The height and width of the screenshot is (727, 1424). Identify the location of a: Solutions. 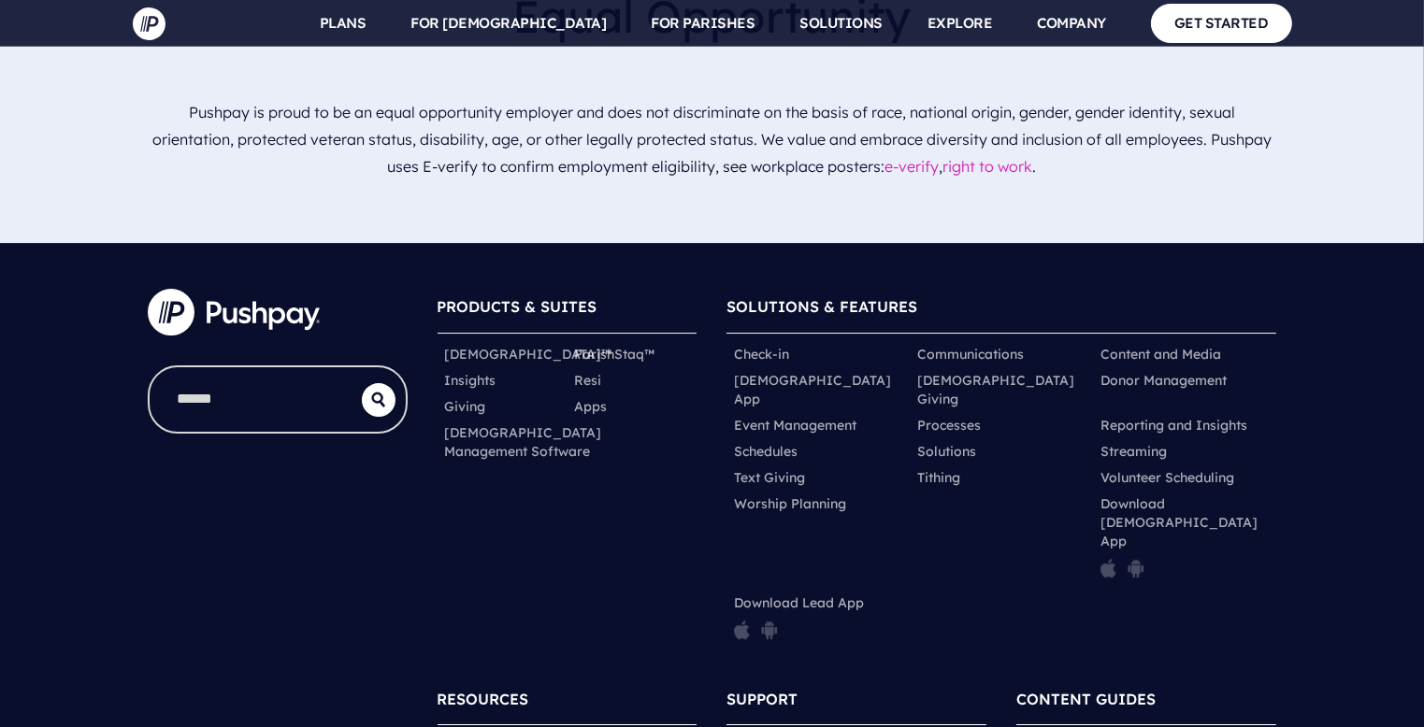
(946, 452).